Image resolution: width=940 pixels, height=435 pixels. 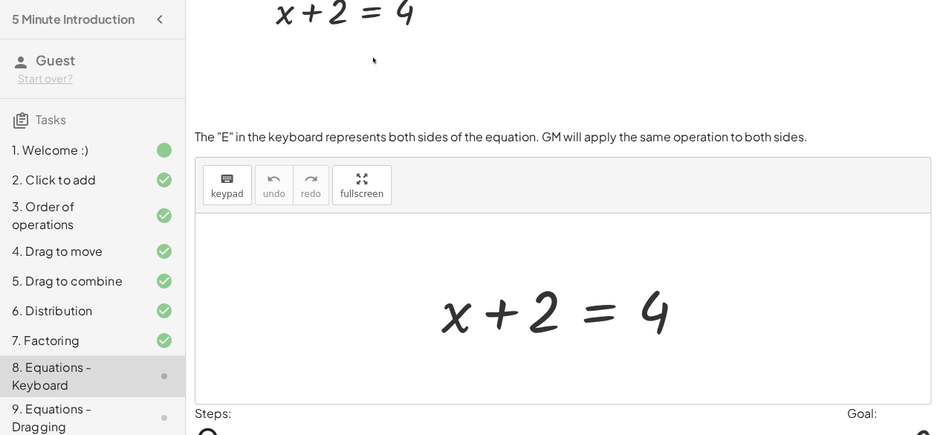 What do you see at coordinates (362, 185) in the screenshot?
I see `button: fullscreen` at bounding box center [362, 185].